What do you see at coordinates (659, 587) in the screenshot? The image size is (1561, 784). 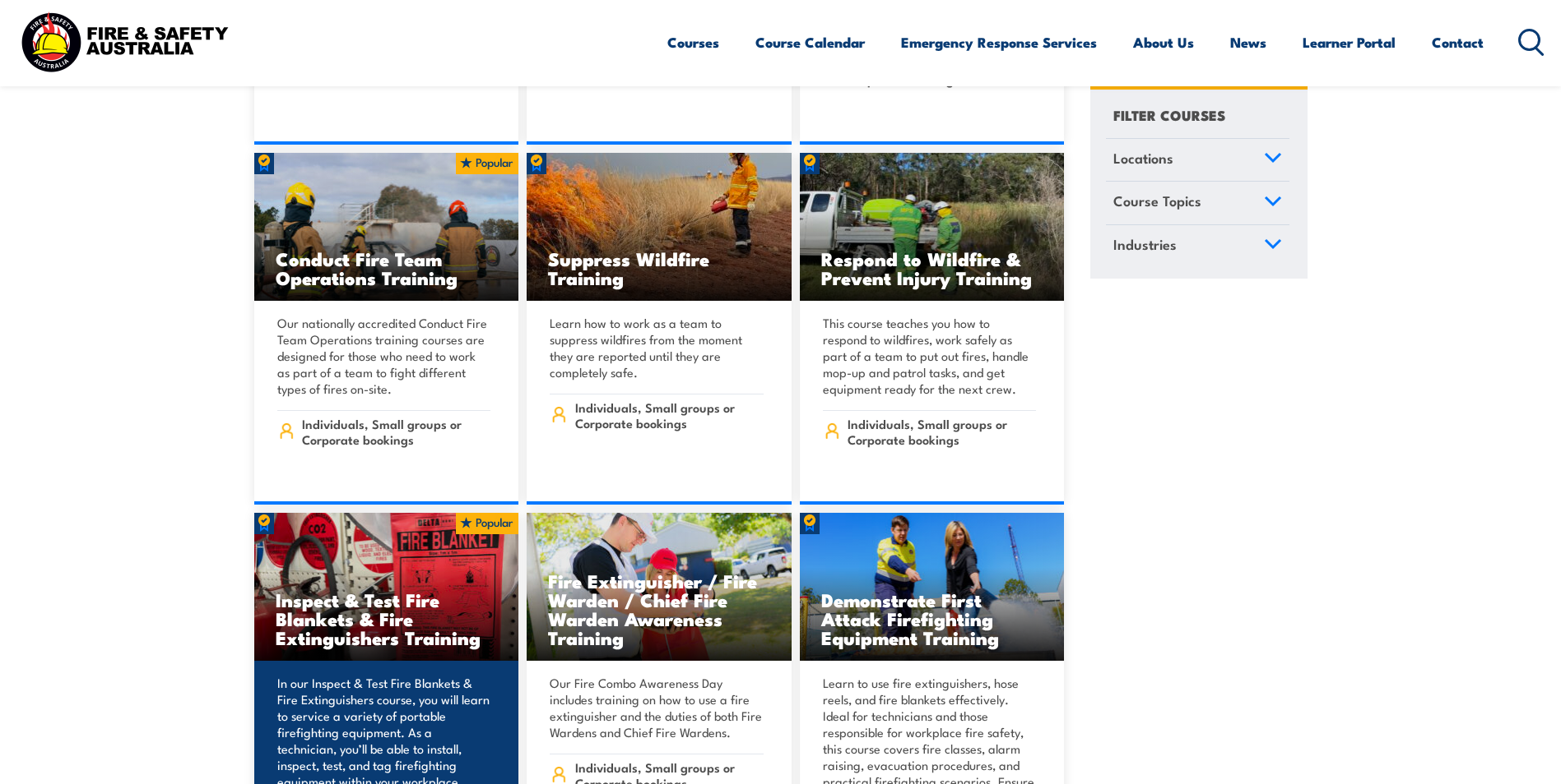 I see `img: Fire Combo Awareness Day` at bounding box center [659, 587].